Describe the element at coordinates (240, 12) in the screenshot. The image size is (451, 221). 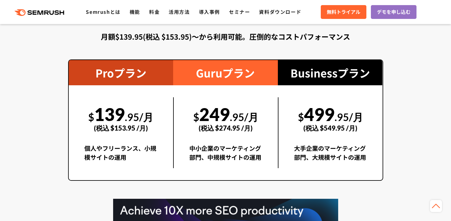
I see `a: セミナー` at that location.